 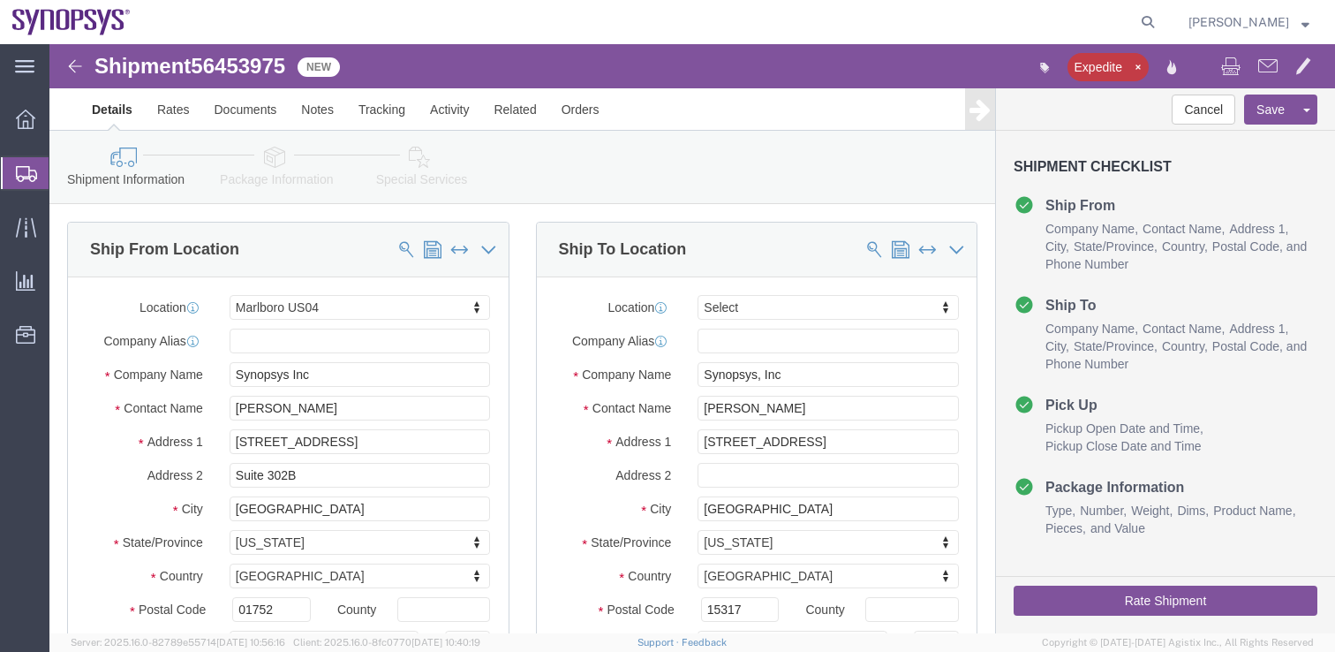 I want to click on img: logo, so click(x=72, y=22).